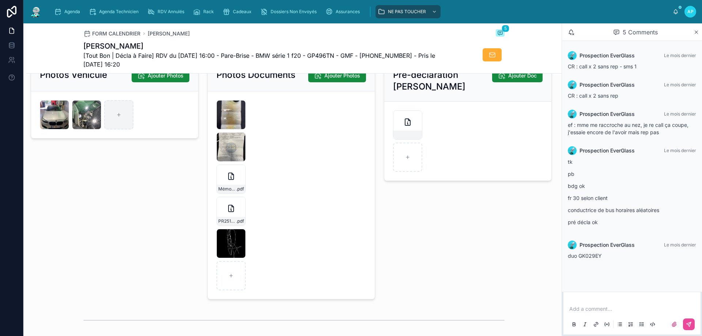  Describe the element at coordinates (227, 221) in the screenshot. I see `span: PR2510-1824` at that location.